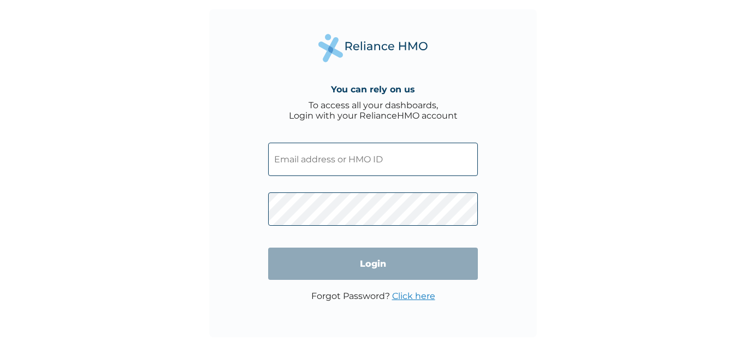 The width and height of the screenshot is (746, 346). Describe the element at coordinates (373, 263) in the screenshot. I see `input: Login` at that location.